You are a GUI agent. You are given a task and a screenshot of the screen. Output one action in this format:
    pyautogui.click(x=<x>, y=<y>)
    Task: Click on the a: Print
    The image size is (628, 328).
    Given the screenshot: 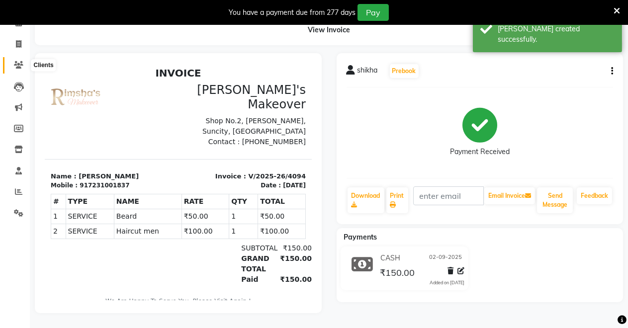 What is the action you would take?
    pyautogui.click(x=397, y=200)
    